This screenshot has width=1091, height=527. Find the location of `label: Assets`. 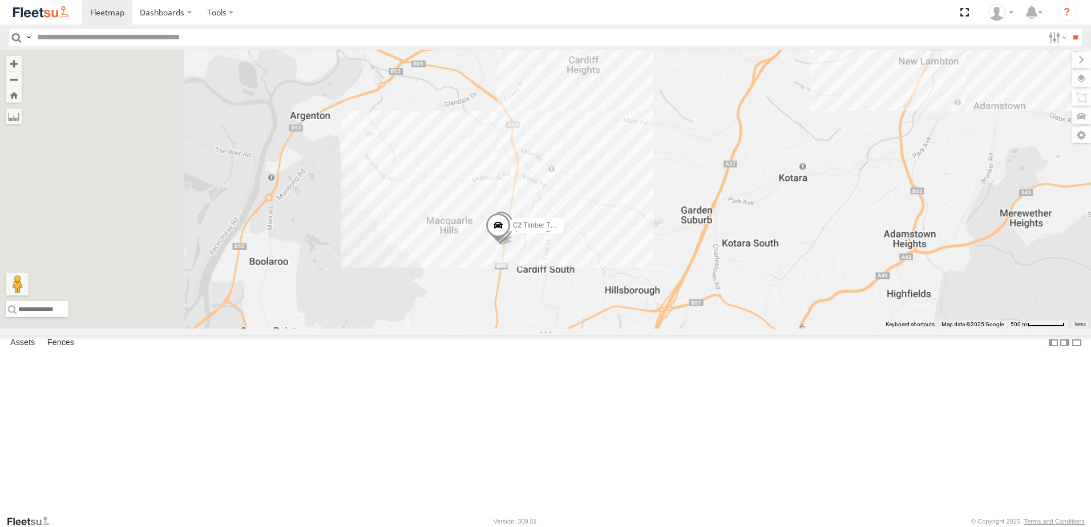

label: Assets is located at coordinates (22, 343).